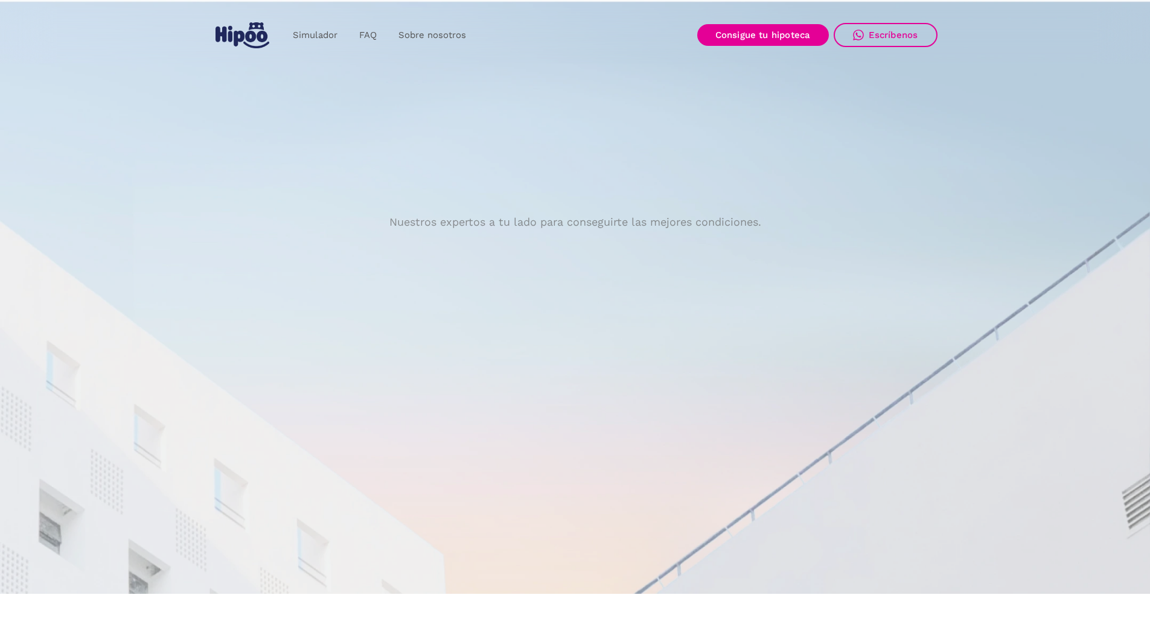 This screenshot has width=1150, height=627. I want to click on a: Simulador, so click(315, 35).